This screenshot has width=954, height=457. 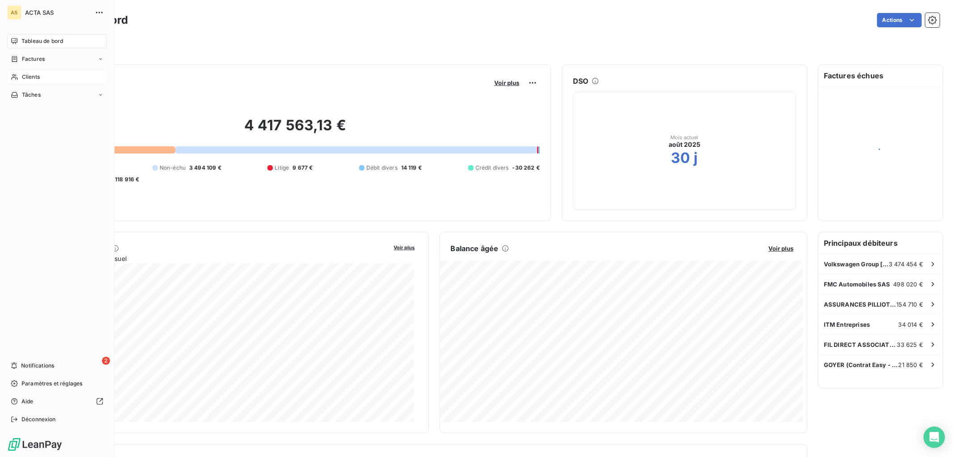 What do you see at coordinates (906, 264) in the screenshot?
I see `span: 3 474 454 €` at bounding box center [906, 264].